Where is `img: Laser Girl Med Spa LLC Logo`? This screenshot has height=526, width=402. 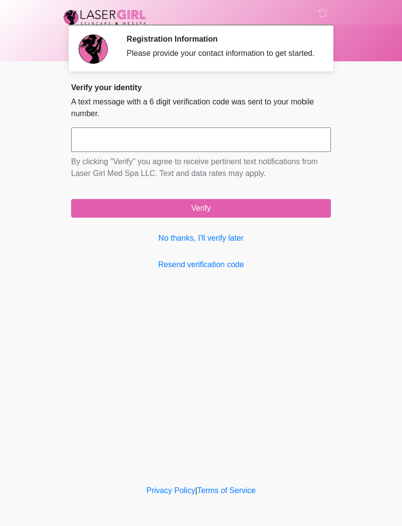
img: Laser Girl Med Spa LLC Logo is located at coordinates (105, 17).